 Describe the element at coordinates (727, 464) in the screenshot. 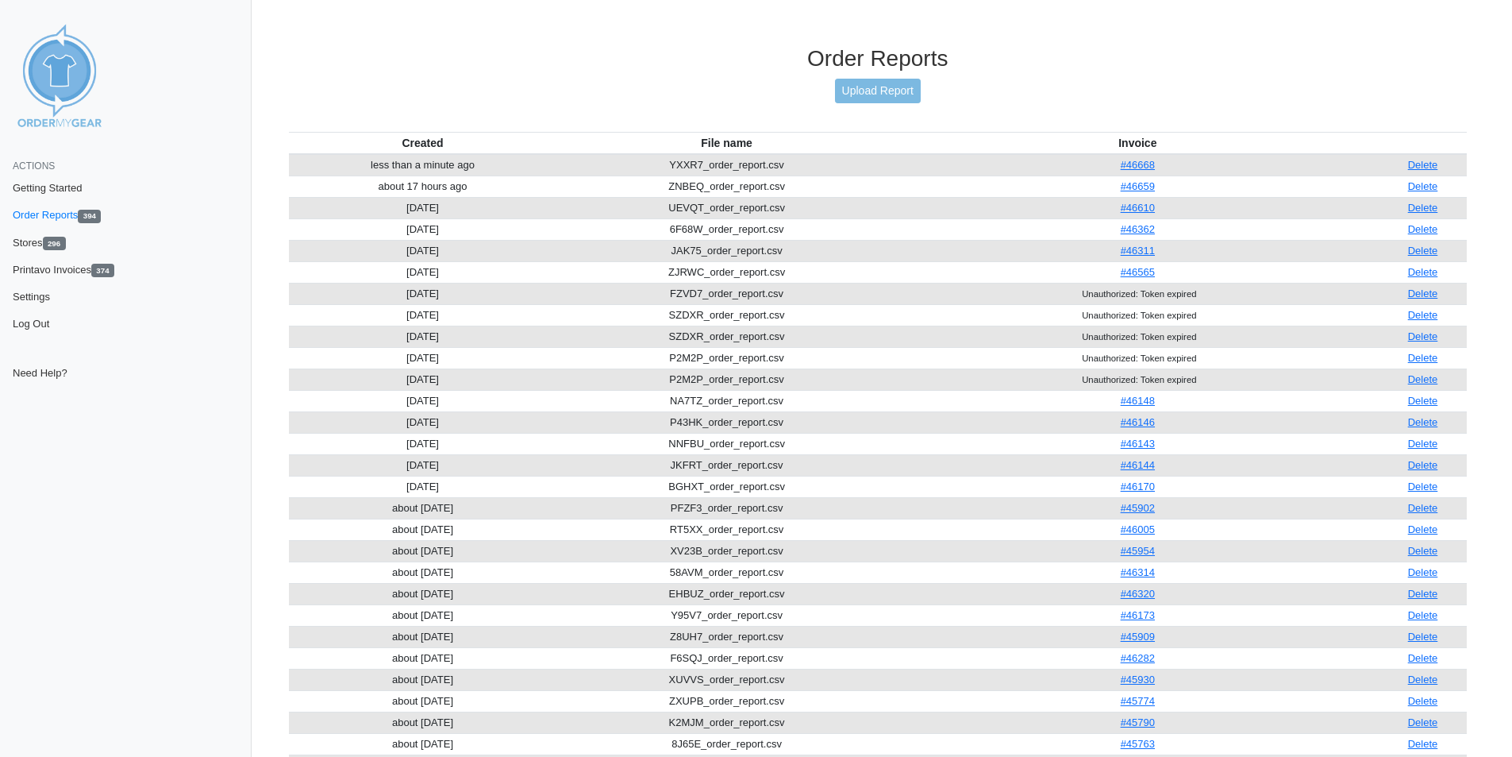

I see `td: JKFRT_order_report.csv` at that location.